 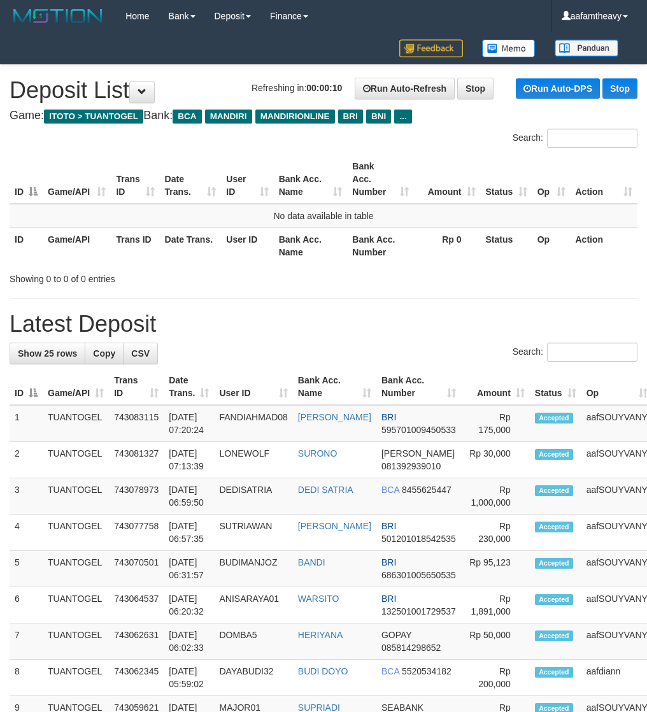 I want to click on span: MANDIRI, so click(x=229, y=117).